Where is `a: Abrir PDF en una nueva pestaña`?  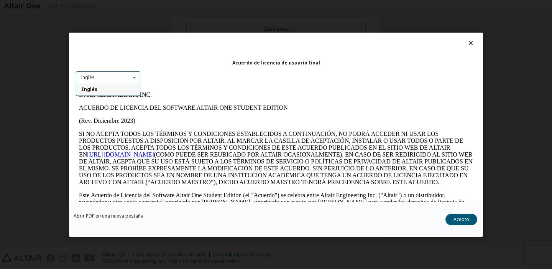
a: Abrir PDF en una nueva pestaña is located at coordinates (108, 215).